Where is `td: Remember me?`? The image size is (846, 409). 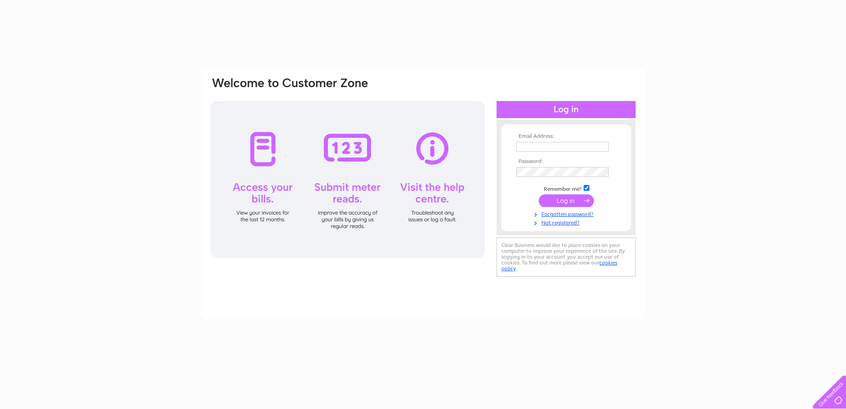
td: Remember me? is located at coordinates (566, 188).